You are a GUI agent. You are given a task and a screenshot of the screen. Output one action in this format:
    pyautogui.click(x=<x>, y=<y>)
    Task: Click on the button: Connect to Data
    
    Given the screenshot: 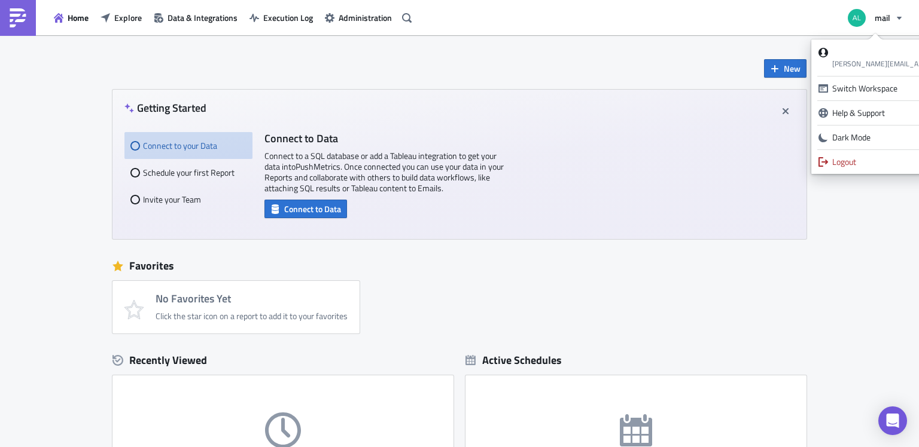 What is the action you would take?
    pyautogui.click(x=306, y=209)
    